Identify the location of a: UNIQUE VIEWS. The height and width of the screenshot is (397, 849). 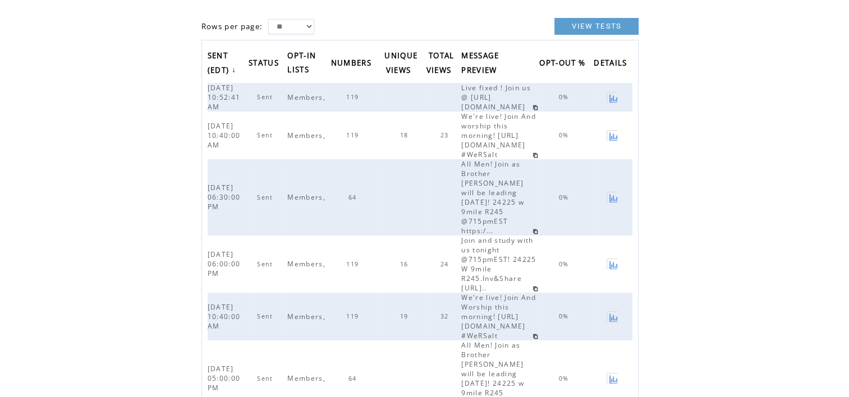
(400, 63).